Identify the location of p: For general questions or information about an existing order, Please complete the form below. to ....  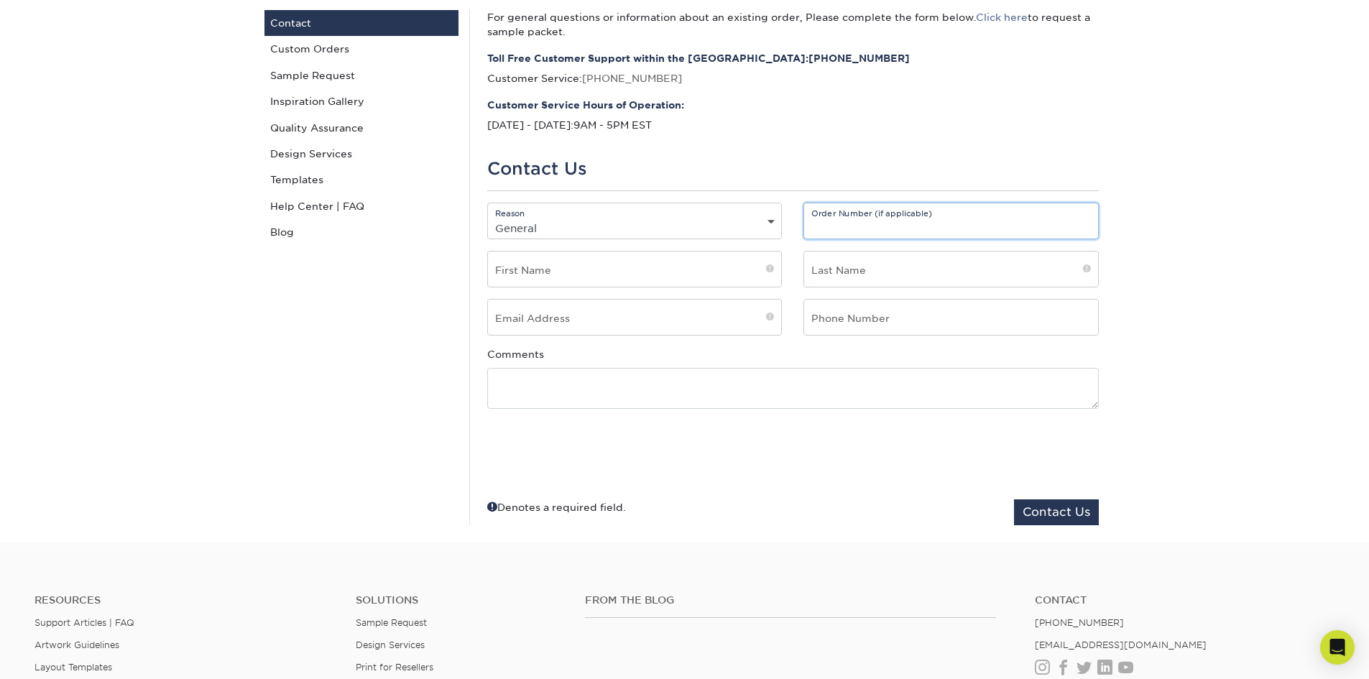
(793, 24).